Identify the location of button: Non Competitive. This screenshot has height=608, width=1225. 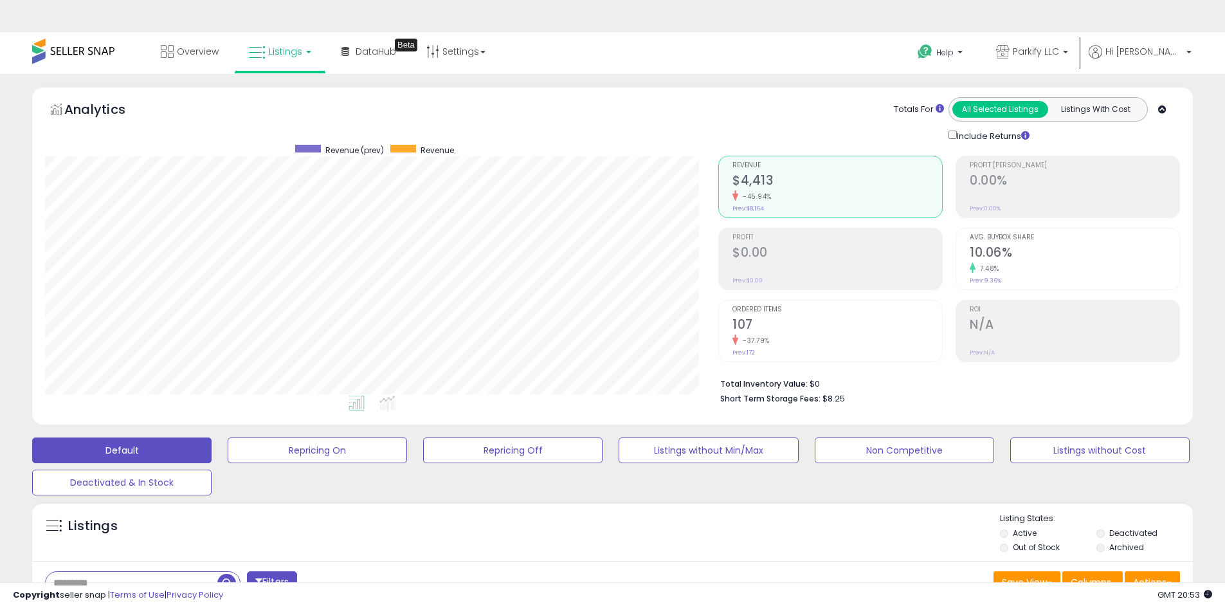
(904, 450).